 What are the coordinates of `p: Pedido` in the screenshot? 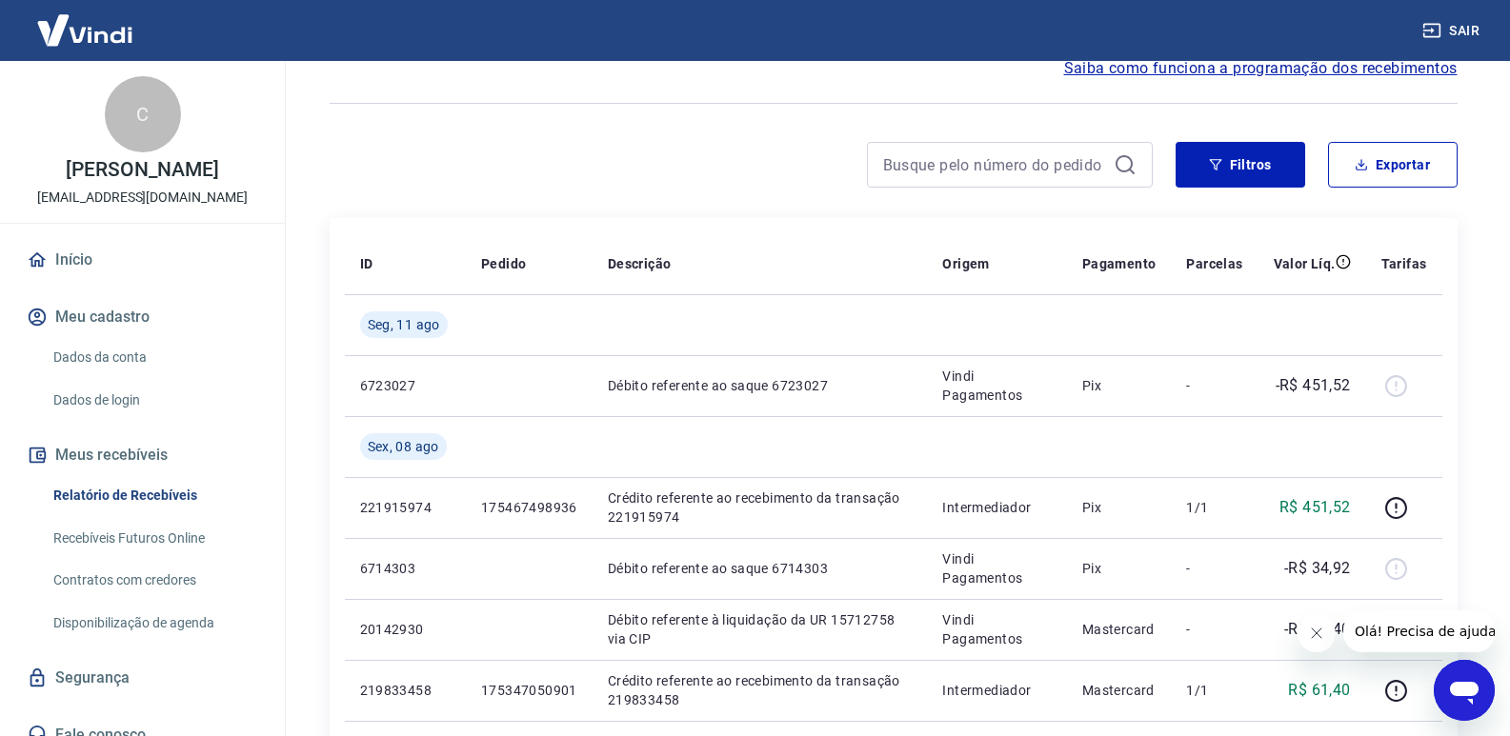 It's located at (503, 264).